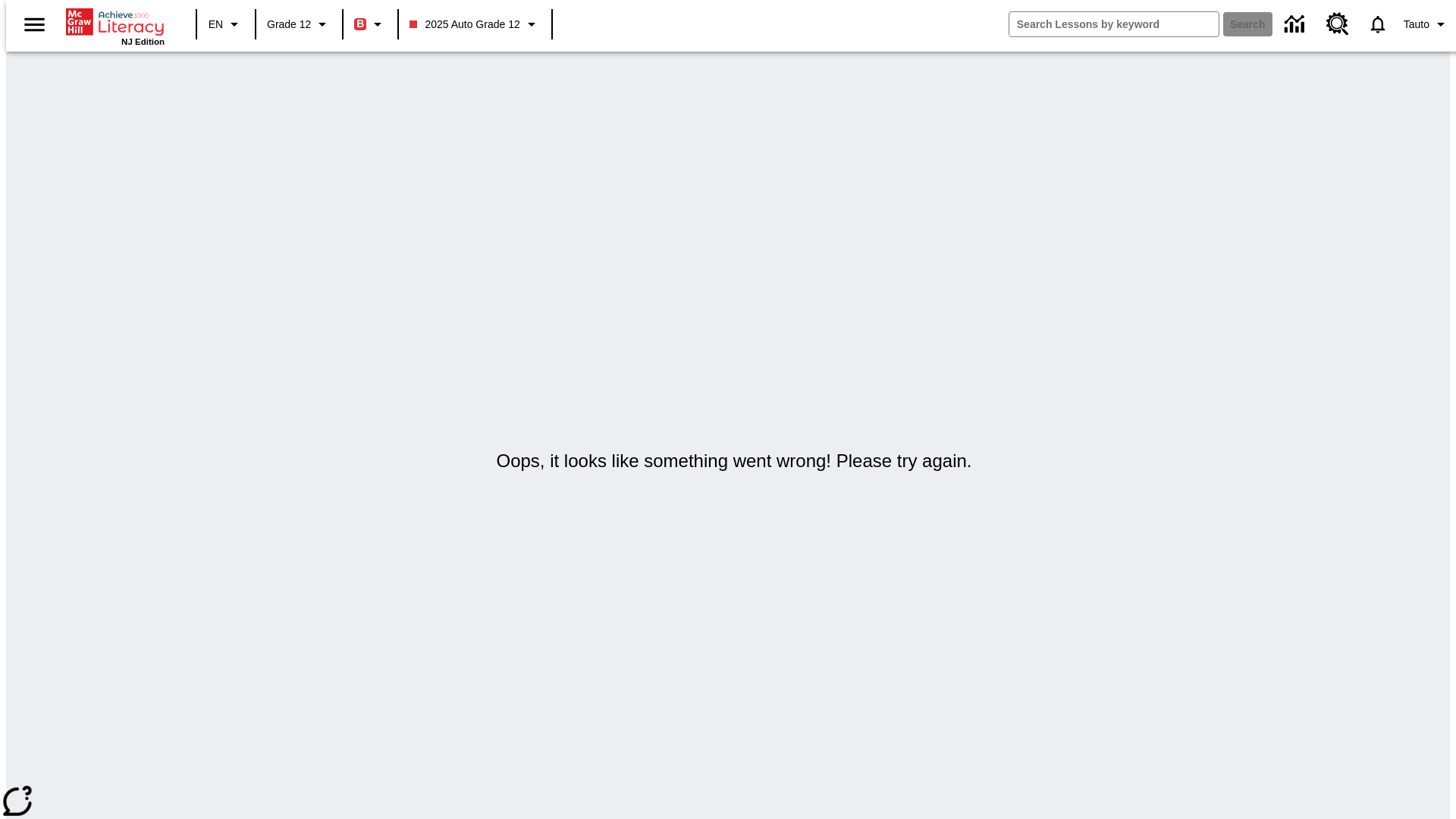 This screenshot has height=819, width=1456. Describe the element at coordinates (289, 25) in the screenshot. I see `span: Grade 12` at that location.